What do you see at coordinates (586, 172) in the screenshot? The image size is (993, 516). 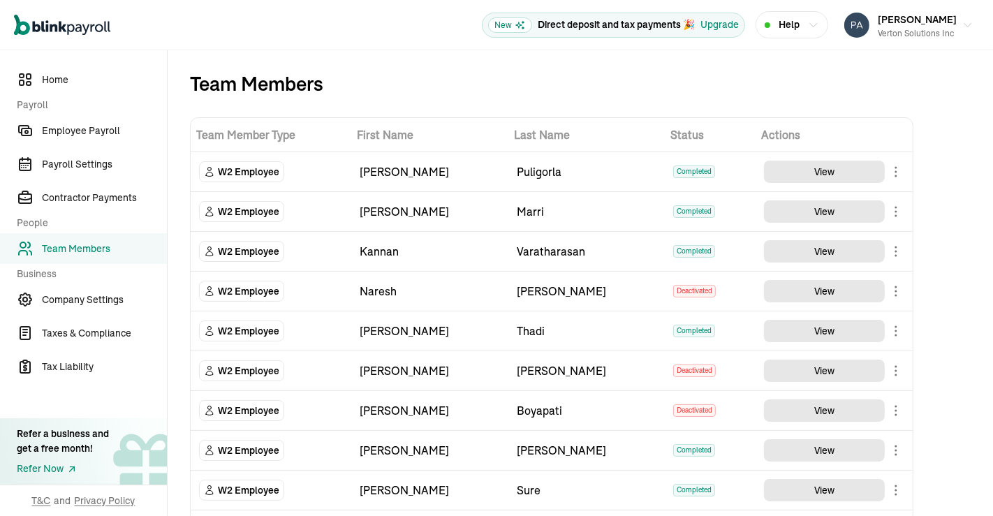 I see `div: Puligorla` at bounding box center [586, 172].